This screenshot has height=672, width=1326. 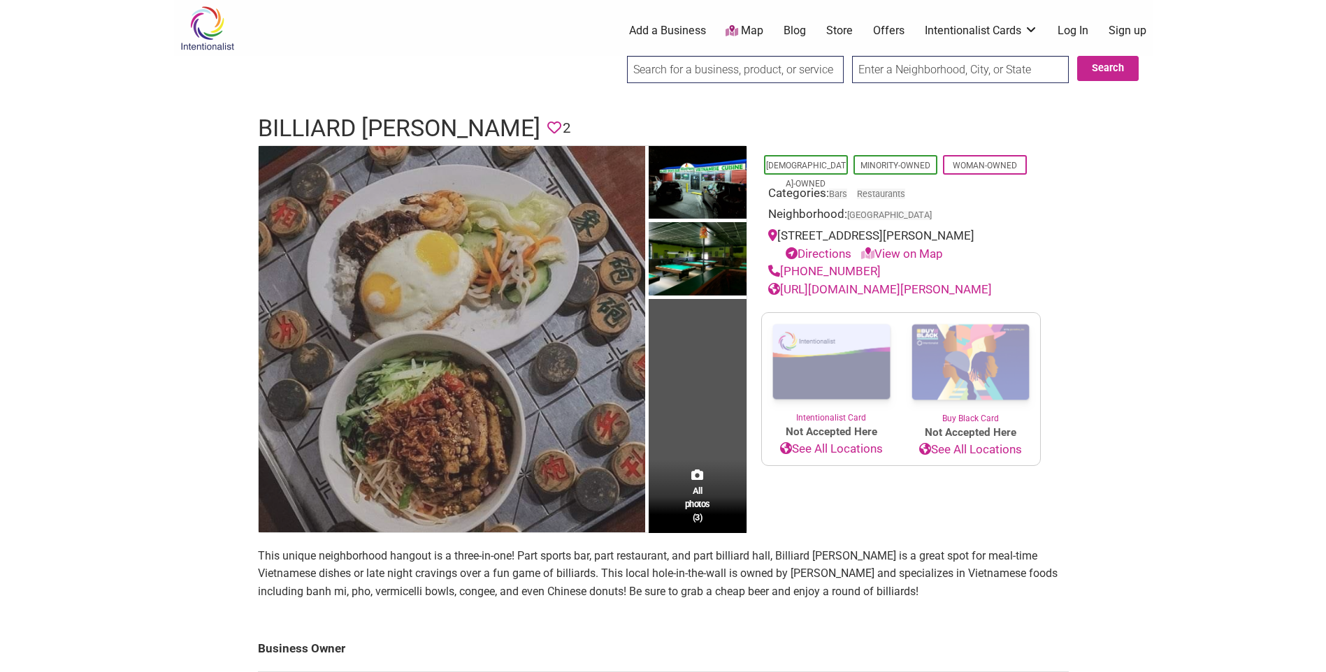 I want to click on a: Buy Black Card, so click(x=970, y=369).